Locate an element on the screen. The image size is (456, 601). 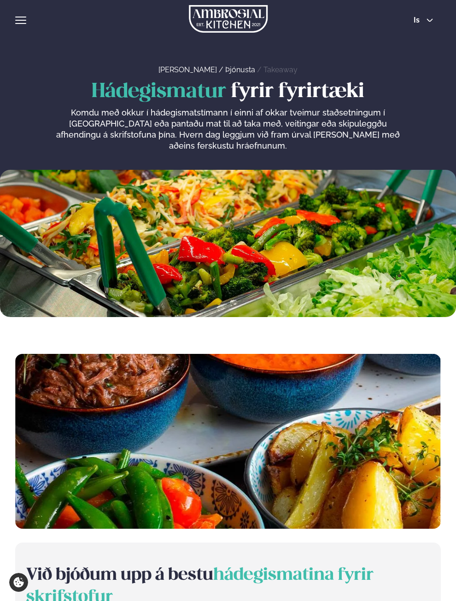
a: Takeaway is located at coordinates (280, 70).